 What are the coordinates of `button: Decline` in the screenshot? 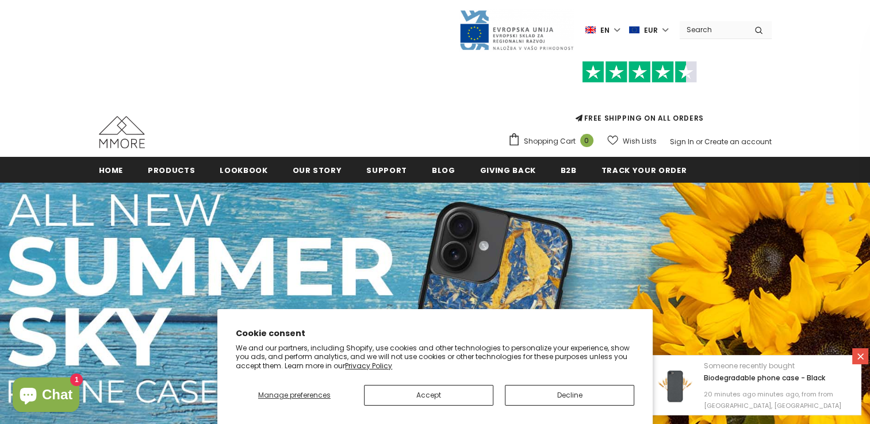 It's located at (569, 396).